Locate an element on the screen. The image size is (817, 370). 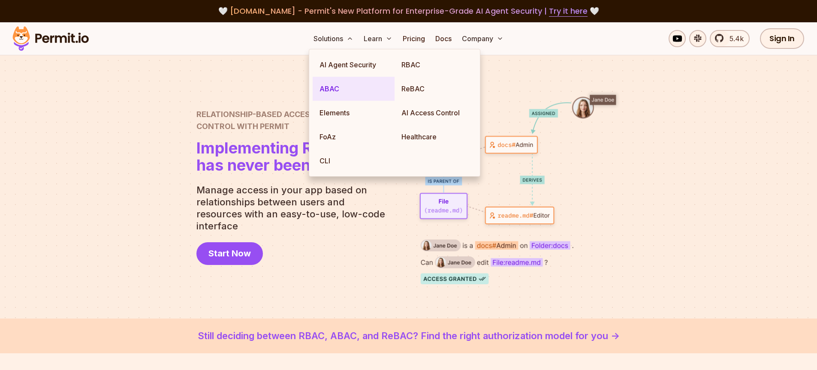
a: Docs is located at coordinates (443, 39).